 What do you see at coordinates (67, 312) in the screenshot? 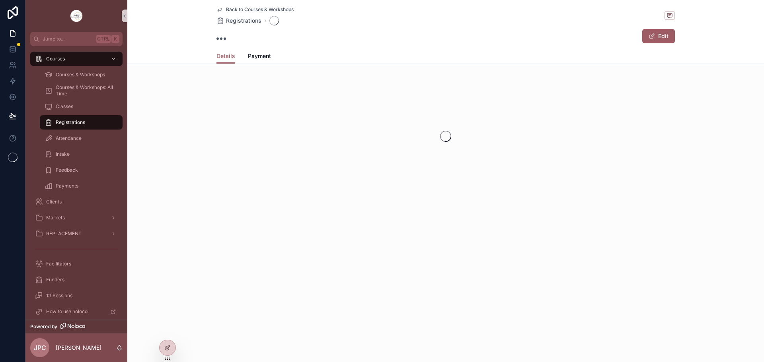
I see `span: How to use noloco` at bounding box center [67, 312].